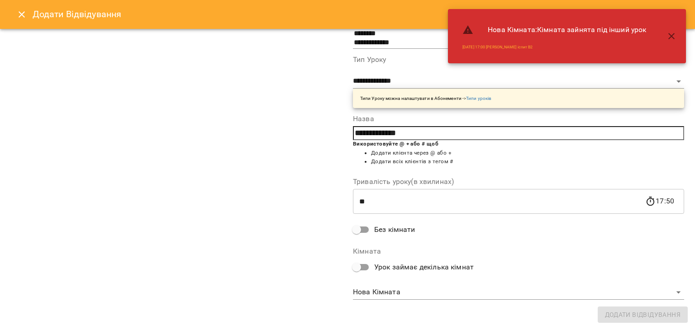 This screenshot has width=695, height=330. What do you see at coordinates (519, 60) in the screenshot?
I see `label: Тип Уроку` at bounding box center [519, 60].